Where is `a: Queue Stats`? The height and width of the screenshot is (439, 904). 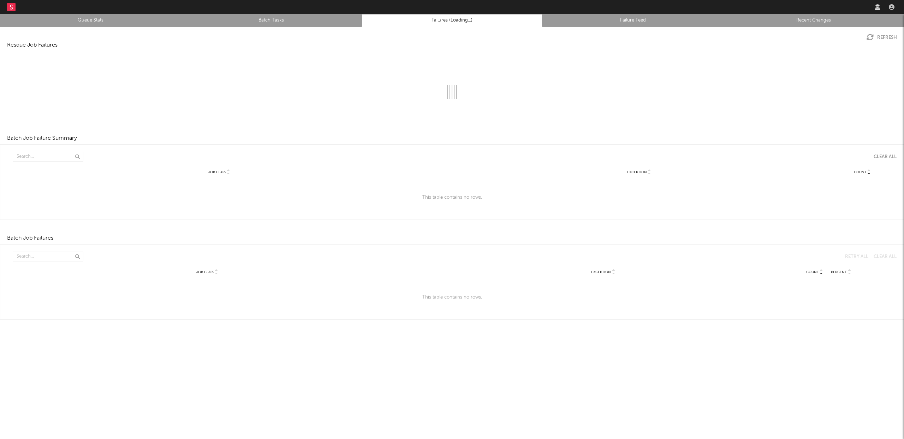
a: Queue Stats is located at coordinates (90, 20).